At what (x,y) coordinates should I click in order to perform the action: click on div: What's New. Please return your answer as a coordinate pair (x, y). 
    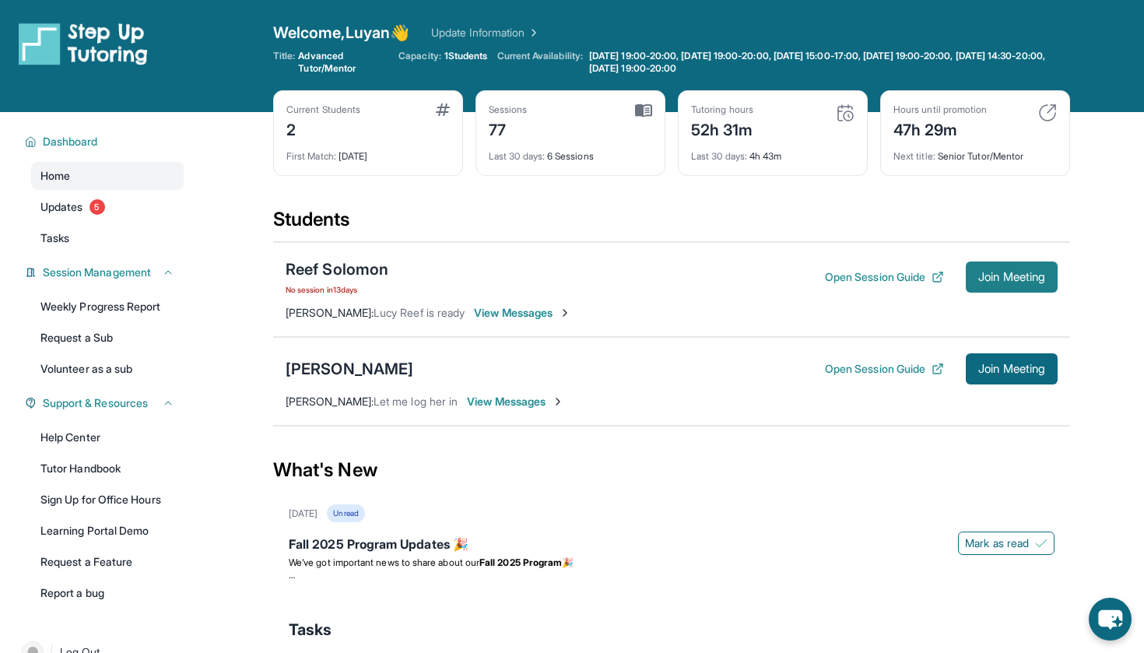
    Looking at the image, I should click on (672, 470).